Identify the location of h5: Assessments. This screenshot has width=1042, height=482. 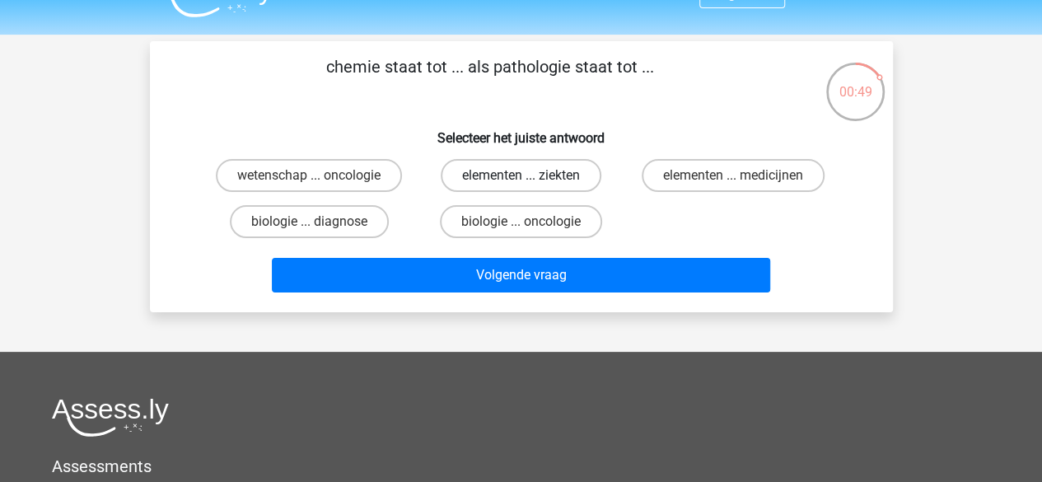
(521, 466).